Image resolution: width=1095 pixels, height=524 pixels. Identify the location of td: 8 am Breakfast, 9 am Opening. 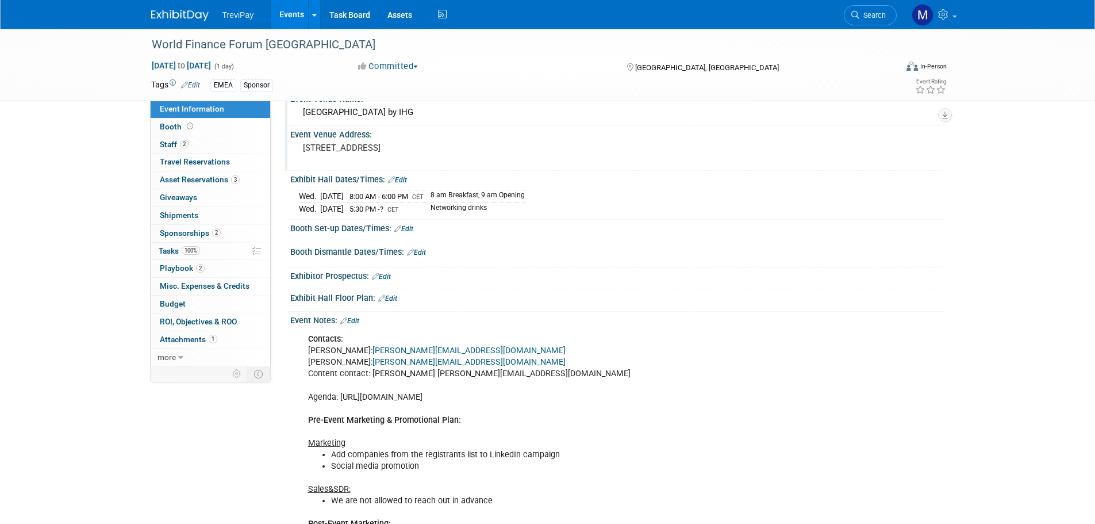
(474, 197).